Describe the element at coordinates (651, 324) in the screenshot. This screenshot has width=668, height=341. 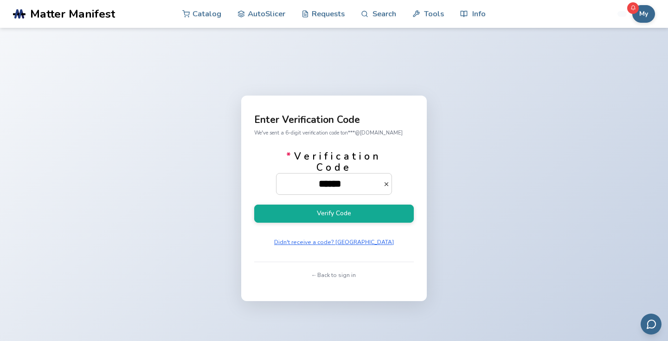
I see `button: Send feedback via email` at that location.